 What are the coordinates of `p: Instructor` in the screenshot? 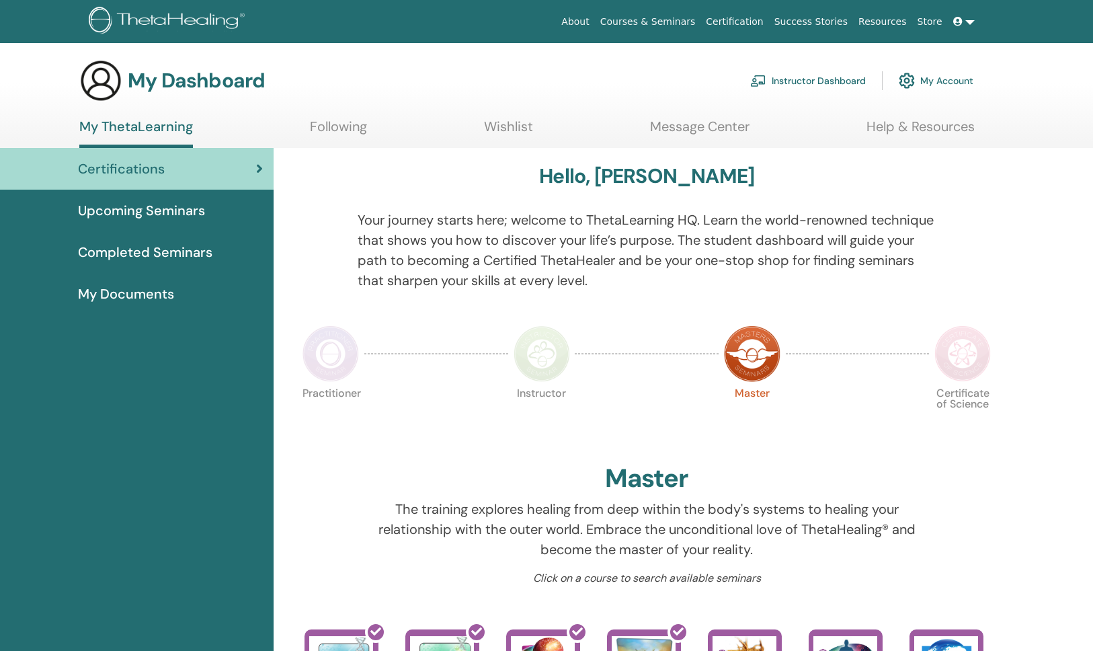 It's located at (542, 416).